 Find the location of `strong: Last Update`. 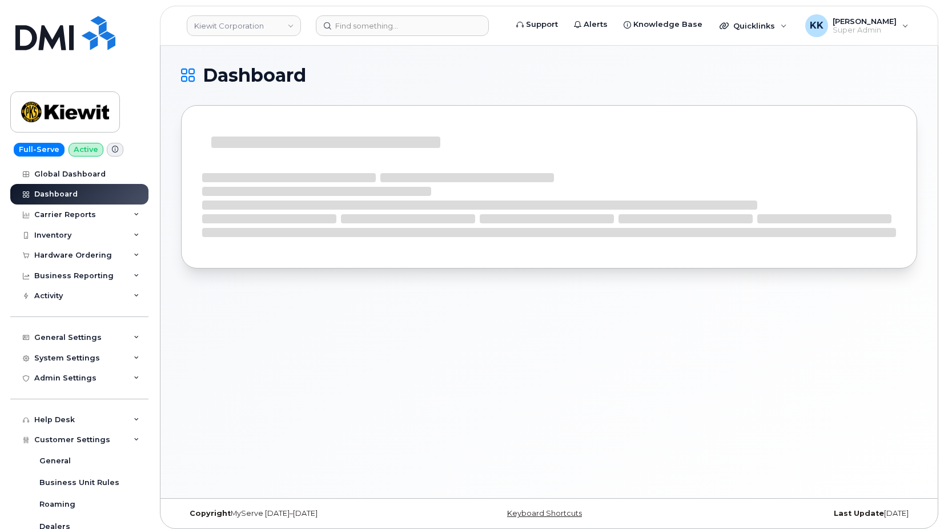

strong: Last Update is located at coordinates (859, 513).